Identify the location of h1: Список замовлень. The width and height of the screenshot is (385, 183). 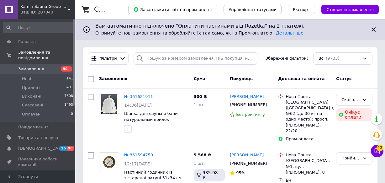
(126, 9).